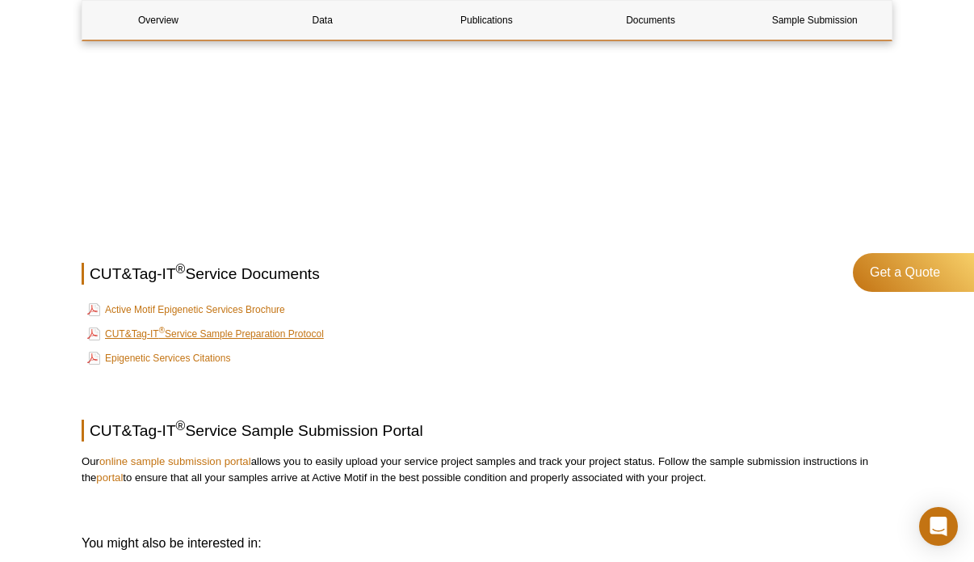 The image size is (974, 562). What do you see at coordinates (486, 20) in the screenshot?
I see `a: Publications` at bounding box center [486, 20].